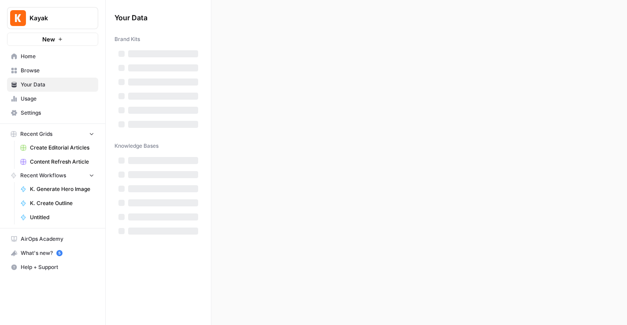 The height and width of the screenshot is (325, 627). Describe the element at coordinates (52, 39) in the screenshot. I see `button: New` at that location.